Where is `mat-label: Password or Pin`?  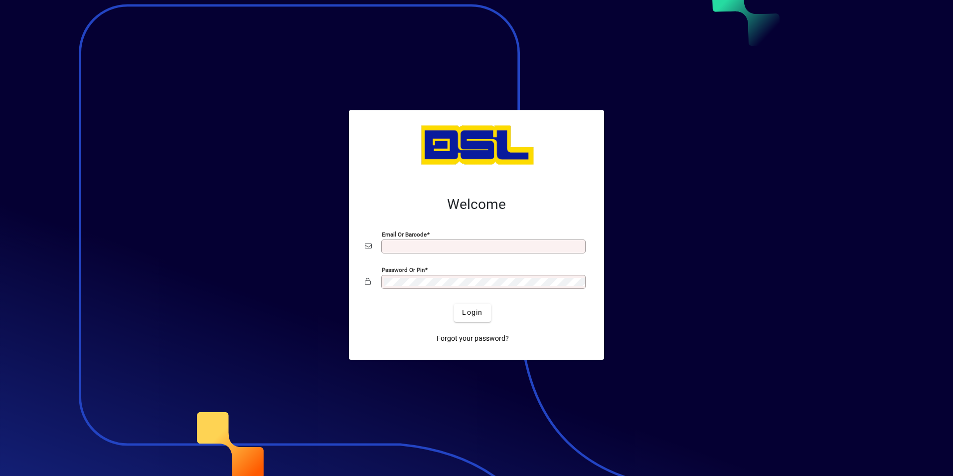
mat-label: Password or Pin is located at coordinates (403, 269).